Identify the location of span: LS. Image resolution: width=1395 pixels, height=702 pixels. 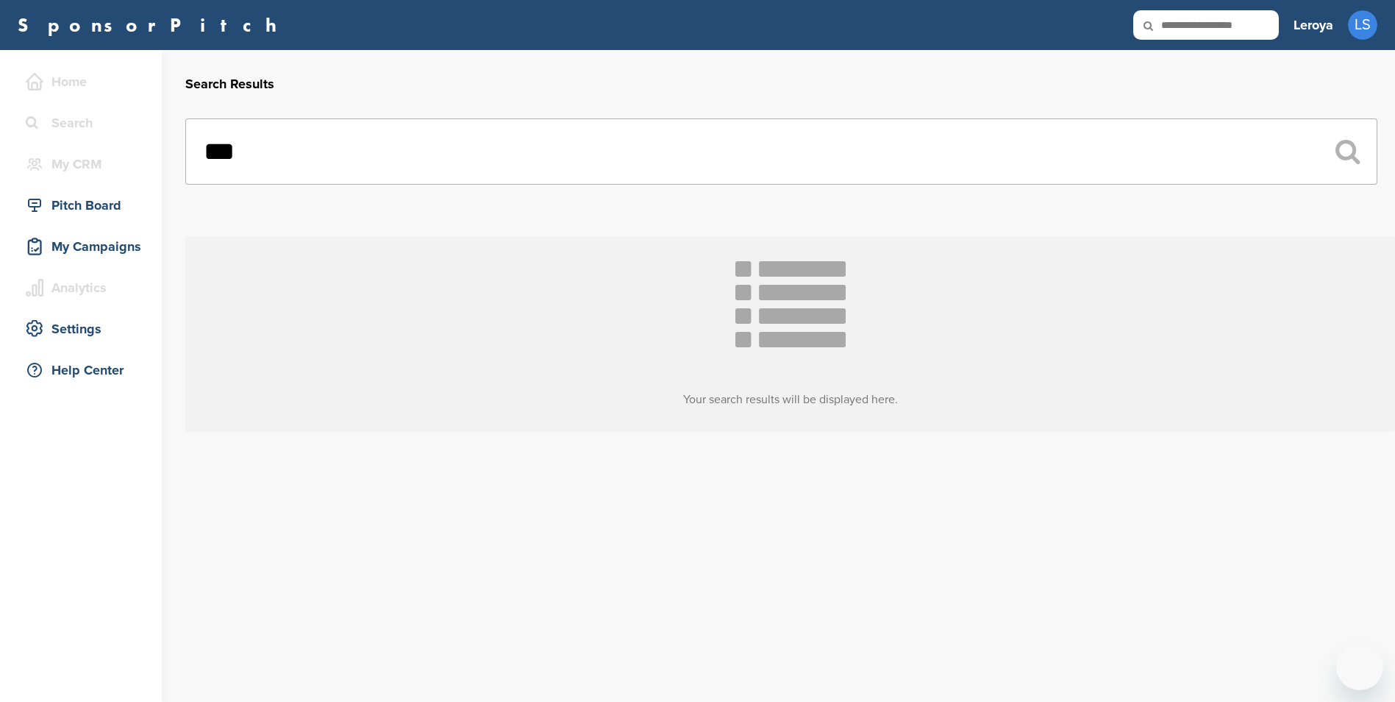
(1363, 25).